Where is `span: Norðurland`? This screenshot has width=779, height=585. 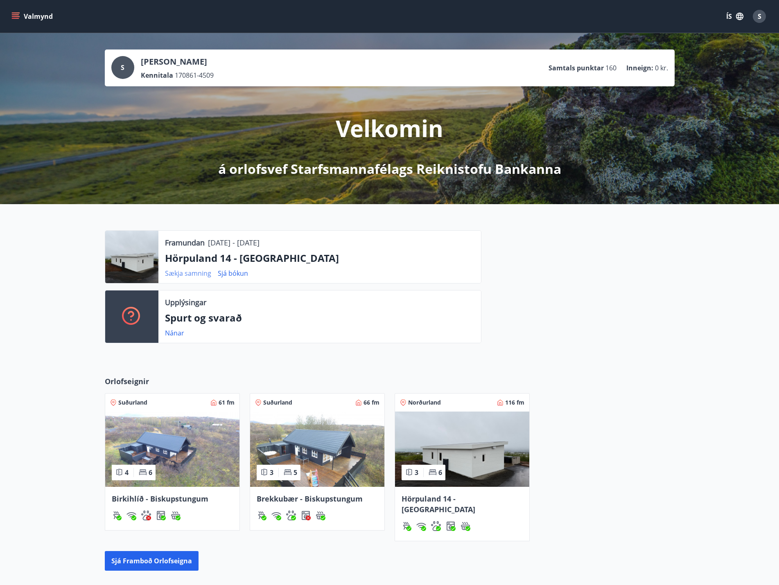
span: Norðurland is located at coordinates (424, 403).